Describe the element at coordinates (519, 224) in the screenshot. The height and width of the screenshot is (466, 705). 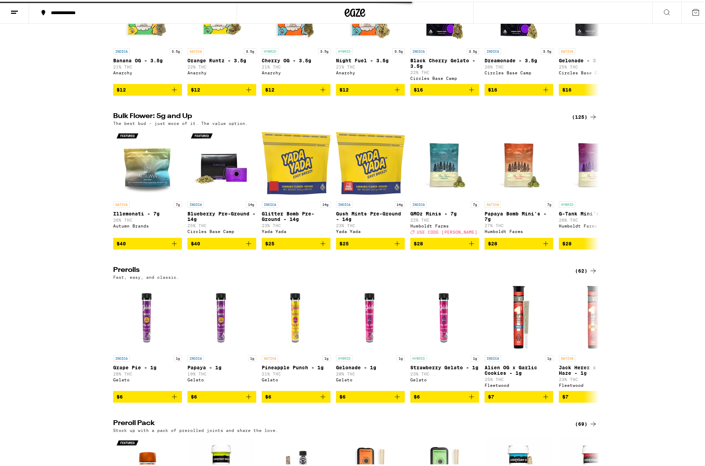
I see `p: 27% THC` at that location.